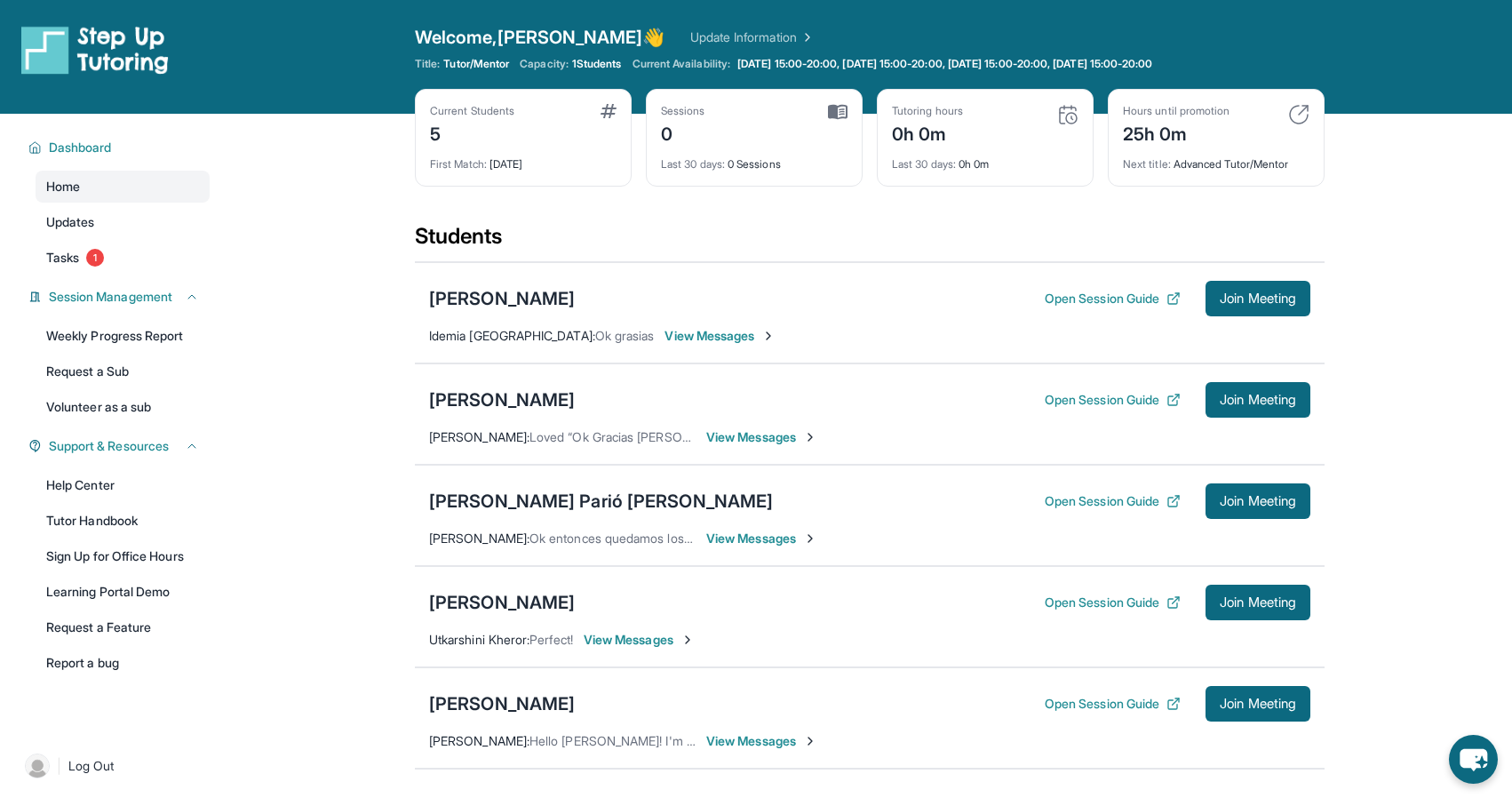 Image resolution: width=1512 pixels, height=798 pixels. Describe the element at coordinates (63, 258) in the screenshot. I see `span: Tasks` at that location.